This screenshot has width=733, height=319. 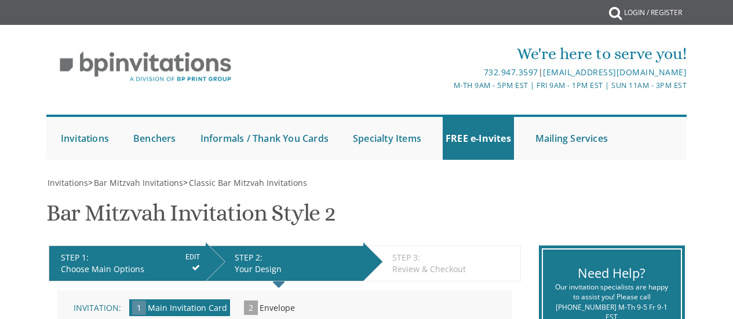 What do you see at coordinates (611, 273) in the screenshot?
I see `div: Need Help?` at bounding box center [611, 273].